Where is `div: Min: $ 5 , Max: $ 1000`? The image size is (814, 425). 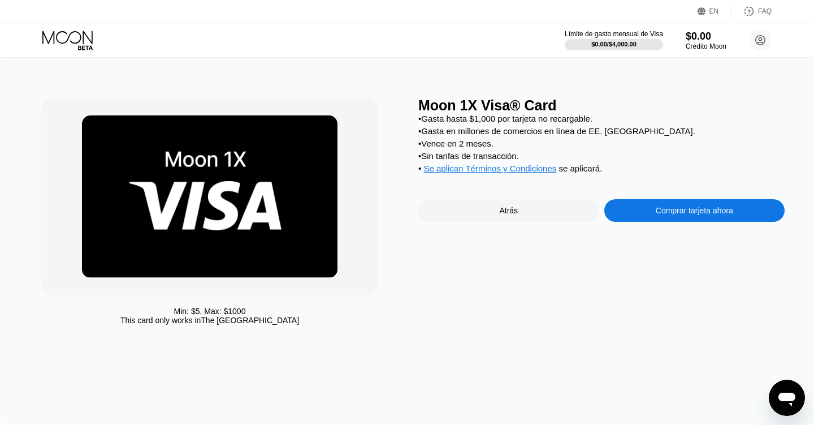 div: Min: $ 5 , Max: $ 1000 is located at coordinates (210, 311).